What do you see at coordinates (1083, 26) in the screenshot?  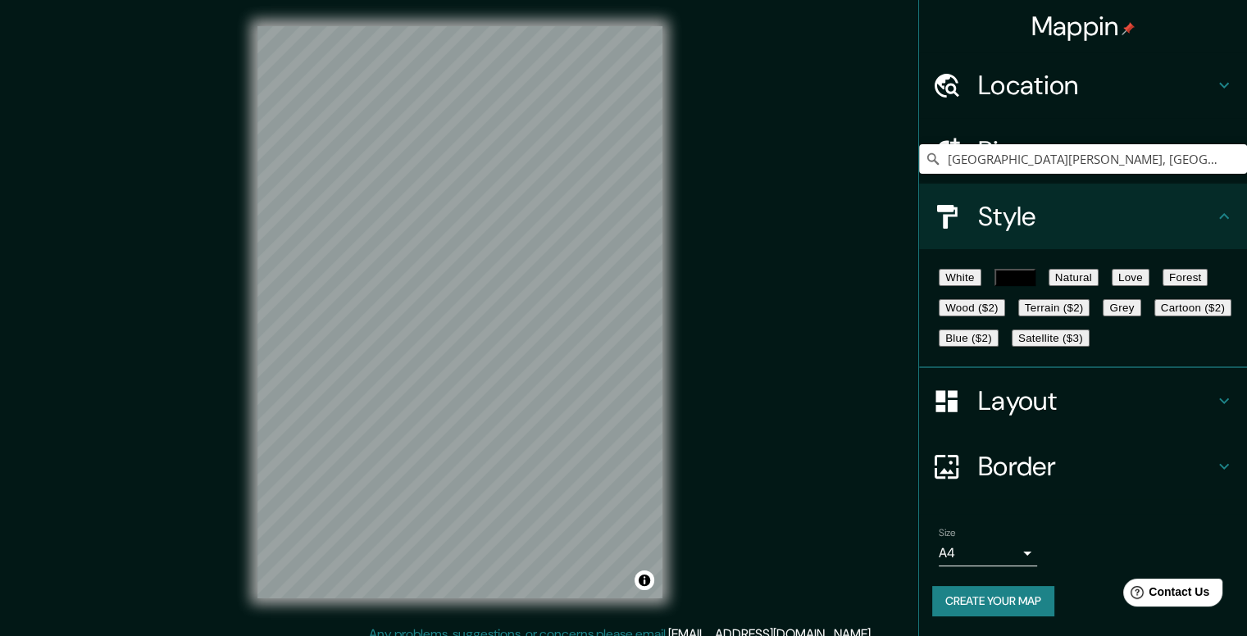 I see `h4: Mappin` at bounding box center [1083, 26].